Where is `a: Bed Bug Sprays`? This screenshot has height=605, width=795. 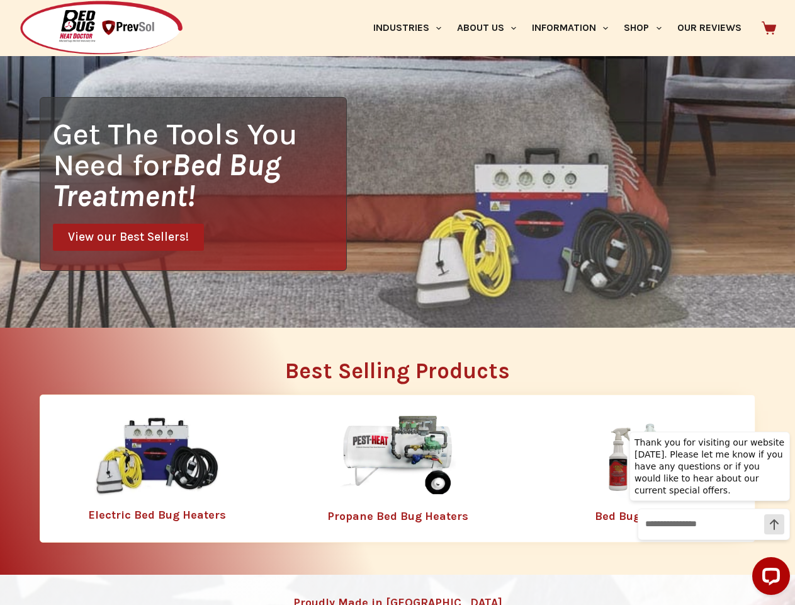 a: Bed Bug Sprays is located at coordinates (638, 516).